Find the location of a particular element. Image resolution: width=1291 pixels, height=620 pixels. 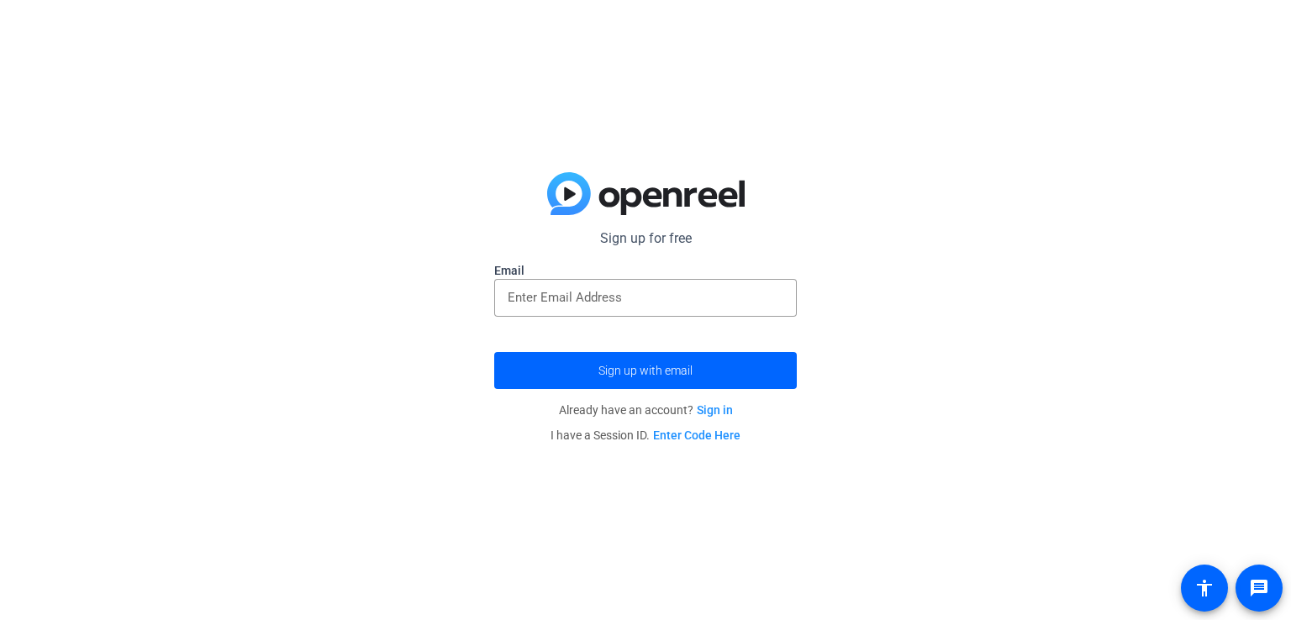

mat-icon: accessibility is located at coordinates (1204, 588).